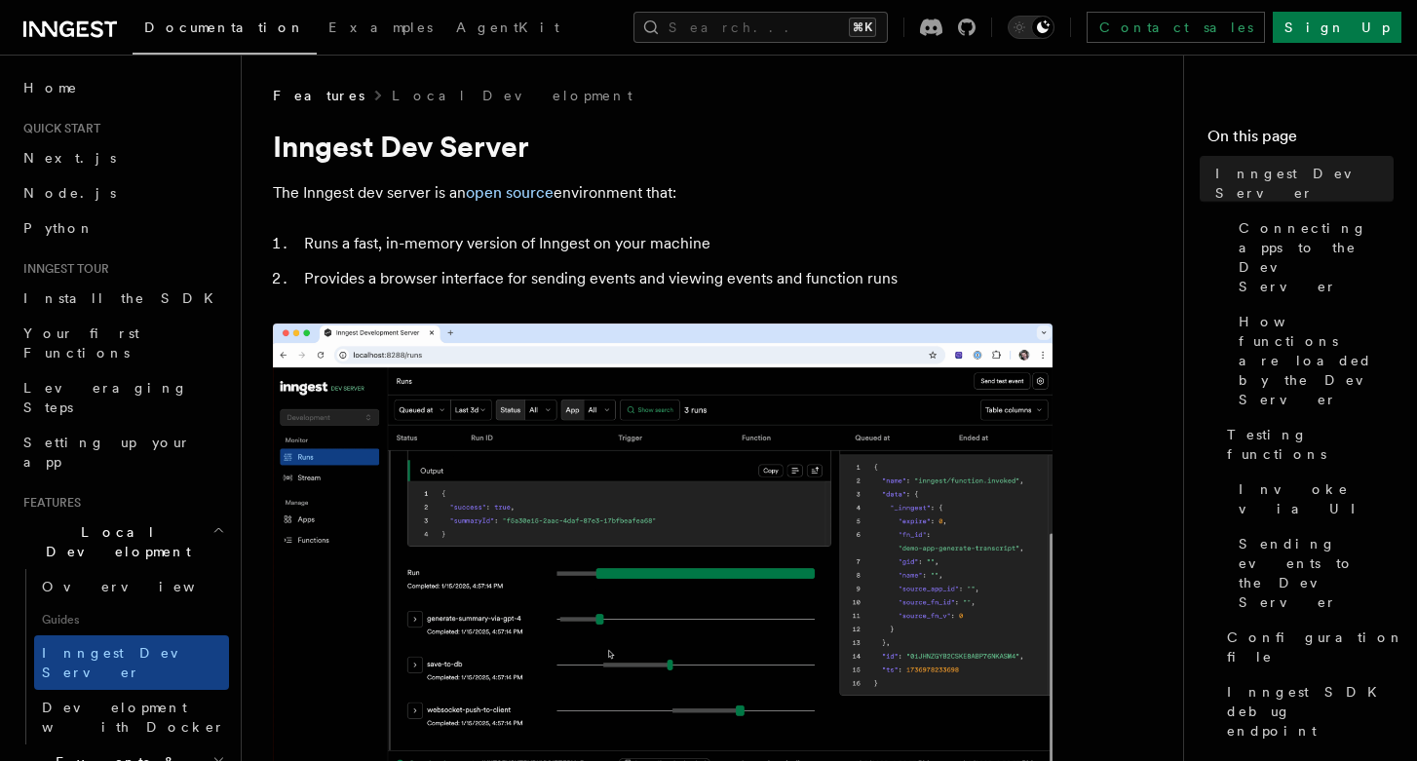 This screenshot has height=761, width=1417. Describe the element at coordinates (122, 158) in the screenshot. I see `a: Next.js` at that location.